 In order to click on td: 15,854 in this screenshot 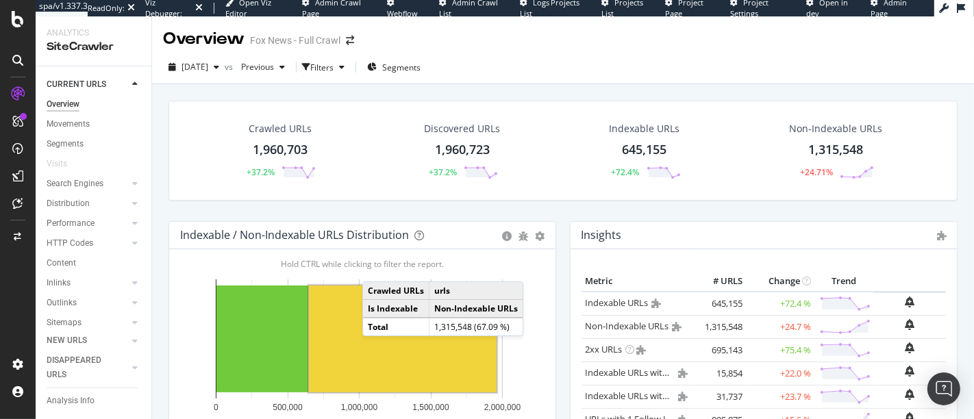, I will do `click(719, 373)`.